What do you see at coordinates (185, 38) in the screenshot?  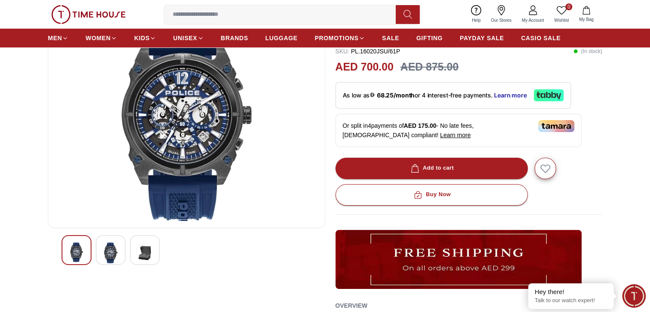 I see `span: UNISEX` at bounding box center [185, 38].